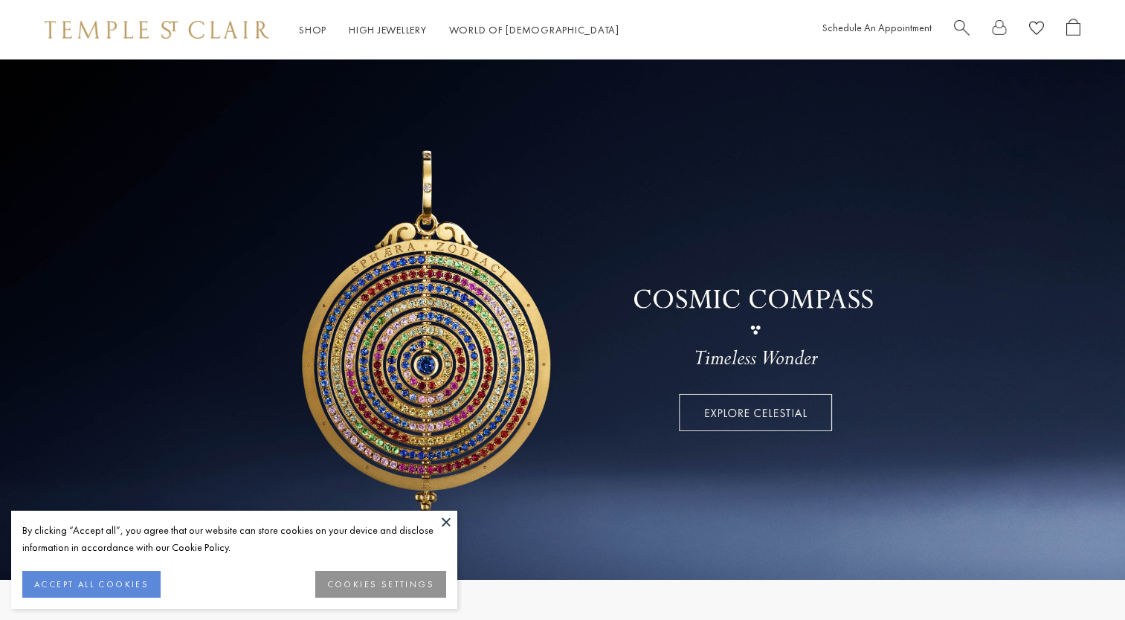  Describe the element at coordinates (962, 30) in the screenshot. I see `a: Search` at that location.